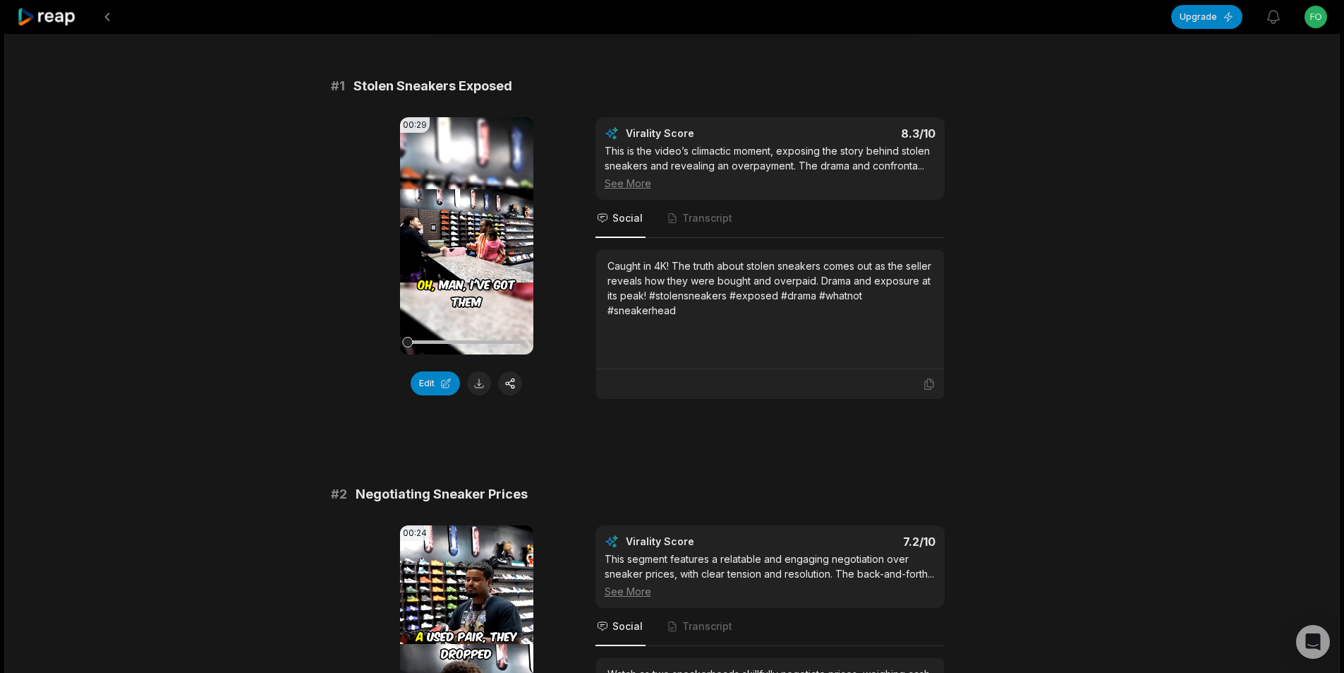 The image size is (1344, 673). Describe the element at coordinates (770, 574) in the screenshot. I see `div: This segment features a relatable and engaging negotiation over sneaker prices, with clear tensio...` at that location.